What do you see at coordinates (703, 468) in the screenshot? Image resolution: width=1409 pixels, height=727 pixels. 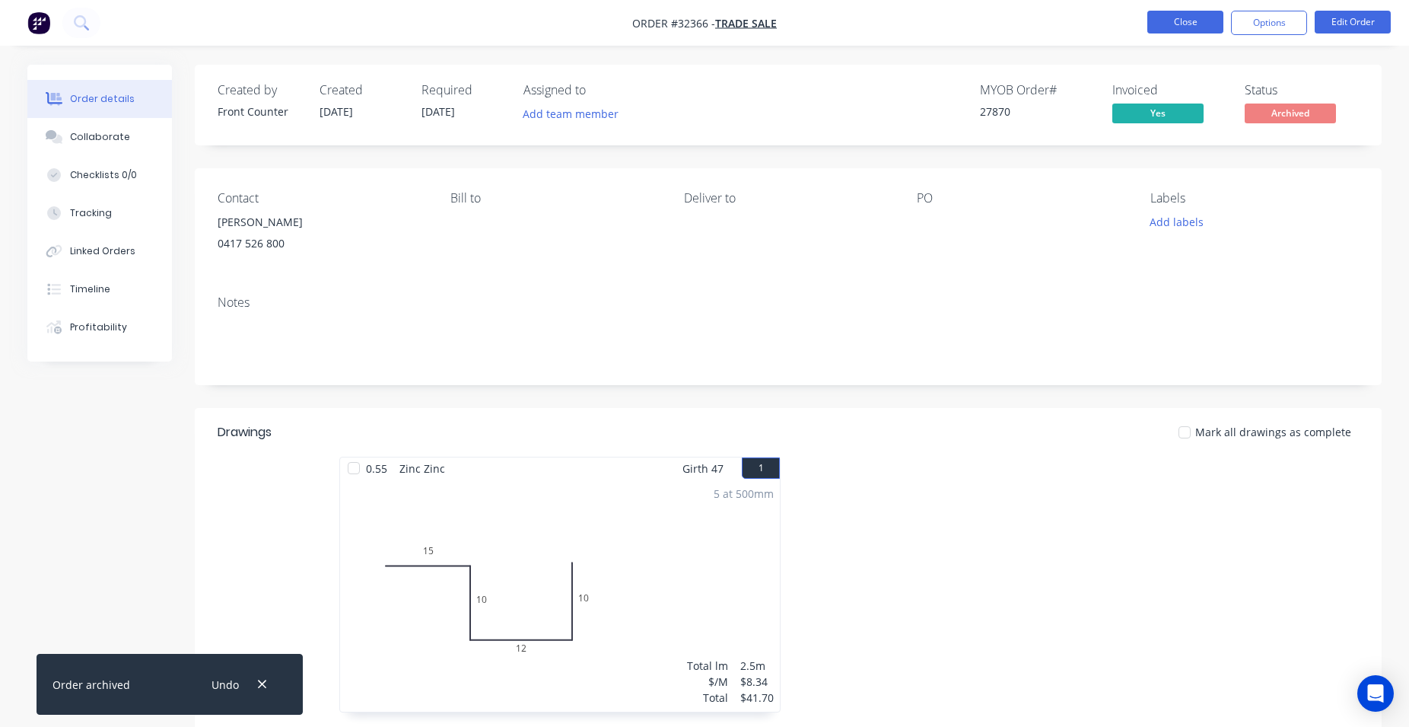 I see `span: Girth 47` at bounding box center [703, 468].